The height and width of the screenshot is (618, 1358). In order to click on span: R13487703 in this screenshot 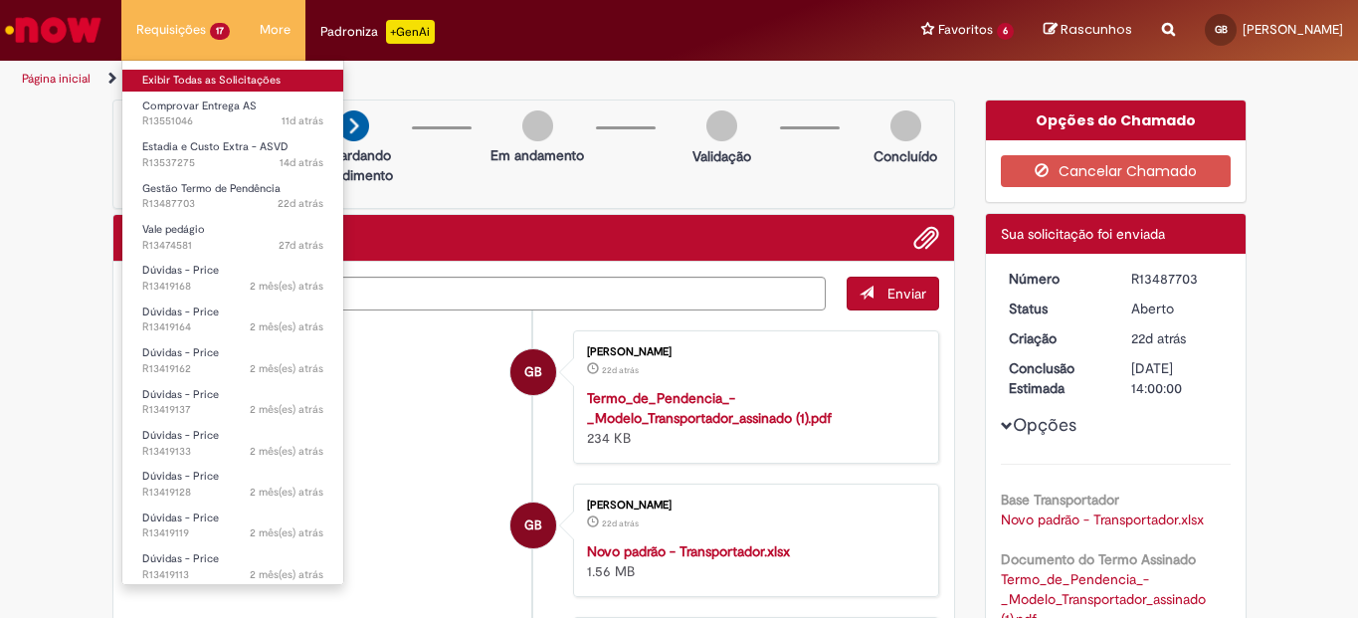, I will do `click(233, 204)`.